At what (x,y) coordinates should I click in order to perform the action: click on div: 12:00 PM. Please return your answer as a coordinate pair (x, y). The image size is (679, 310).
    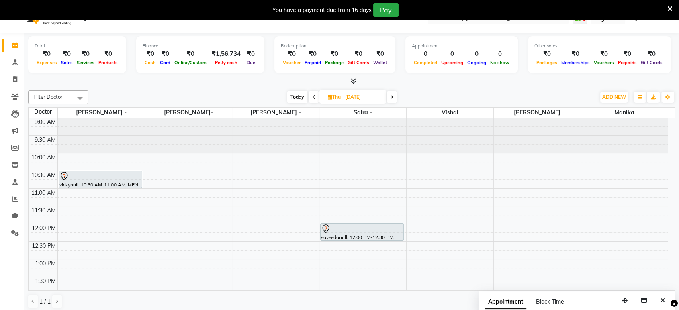
    Looking at the image, I should click on (44, 228).